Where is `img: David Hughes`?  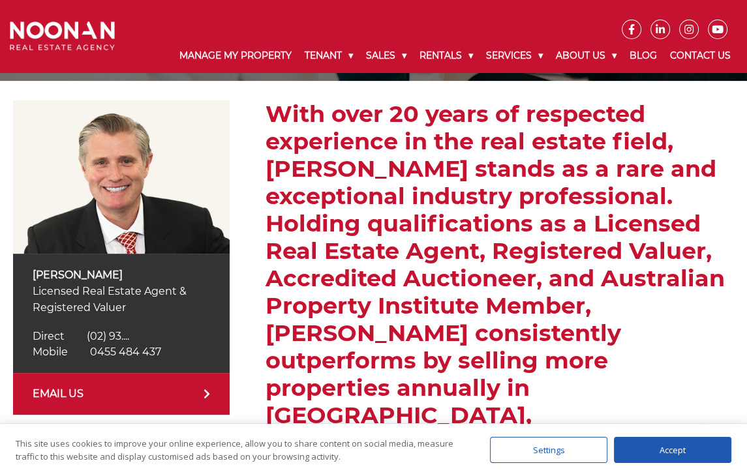 img: David Hughes is located at coordinates (121, 177).